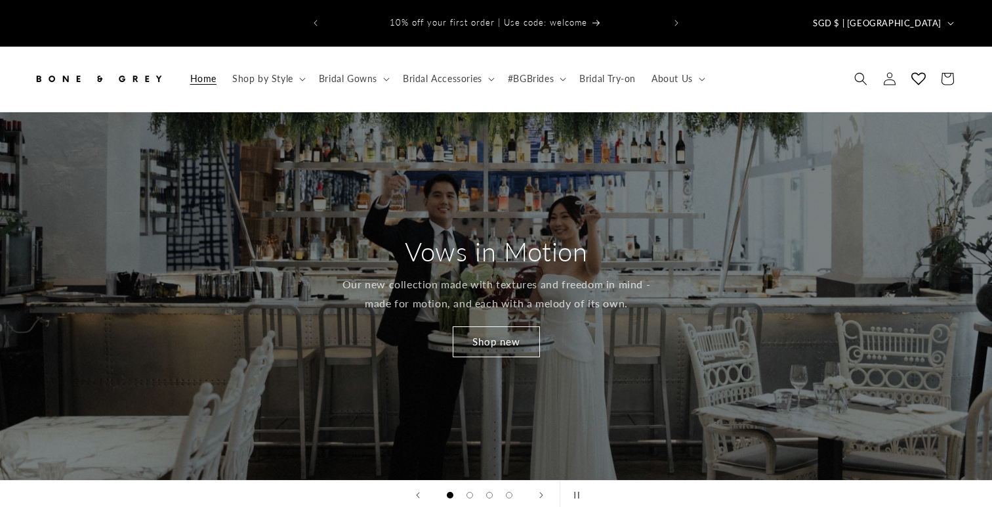 This screenshot has width=992, height=507. What do you see at coordinates (677, 23) in the screenshot?
I see `button: Next announcement` at bounding box center [677, 23].